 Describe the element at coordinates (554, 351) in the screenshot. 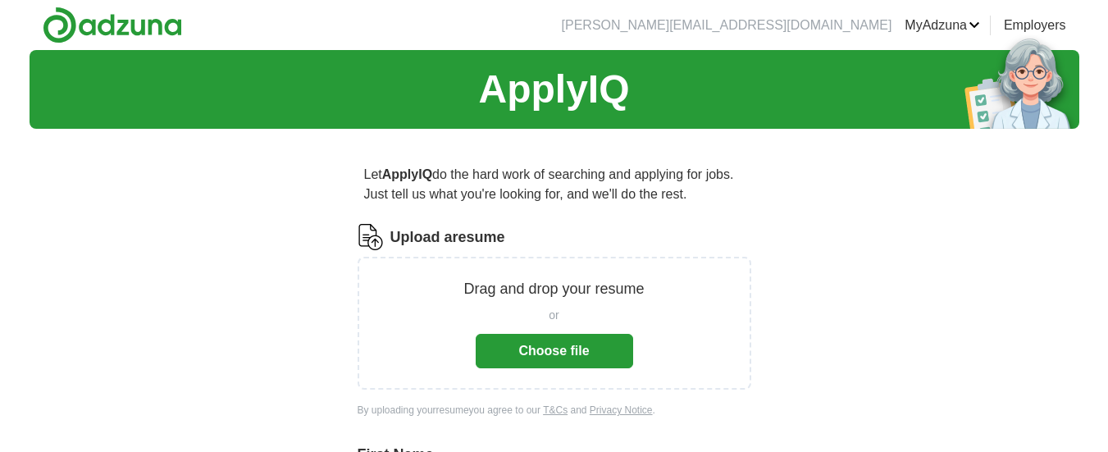

I see `button: Choose file` at that location.